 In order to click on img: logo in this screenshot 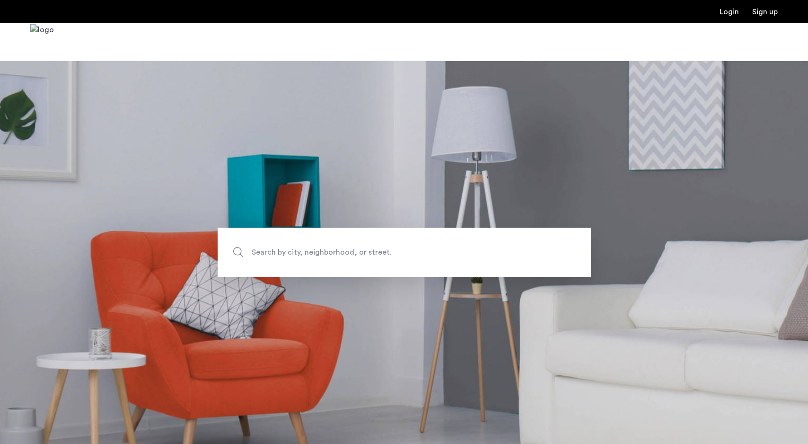, I will do `click(42, 42)`.